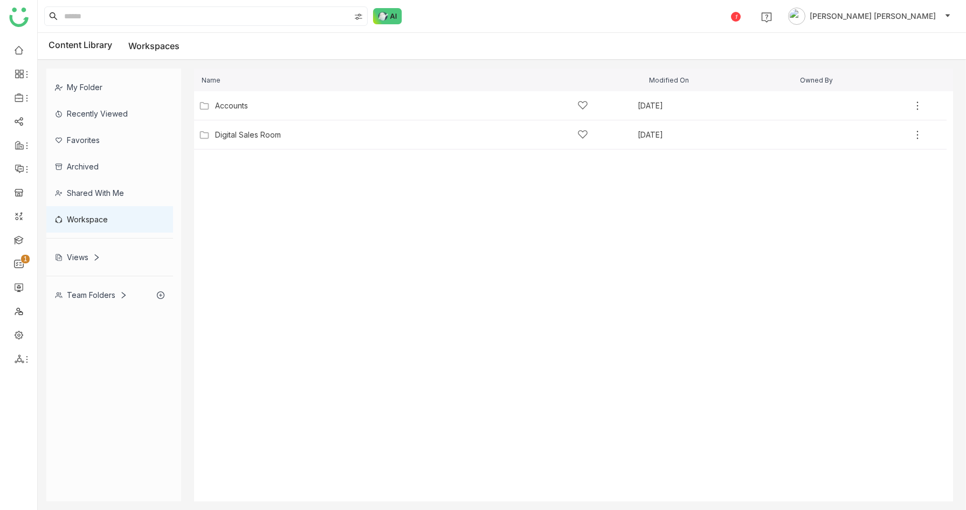  What do you see at coordinates (359, 17) in the screenshot?
I see `img: search-type.svg` at bounding box center [359, 17].